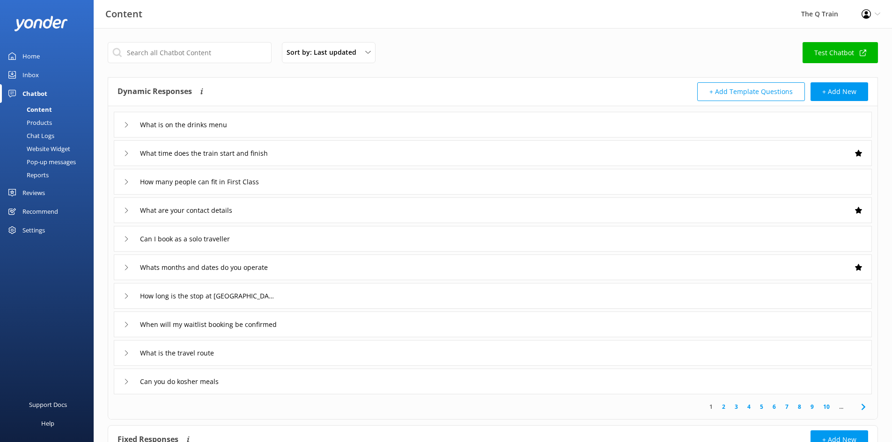  Describe the element at coordinates (839, 92) in the screenshot. I see `button: + Add New` at that location.